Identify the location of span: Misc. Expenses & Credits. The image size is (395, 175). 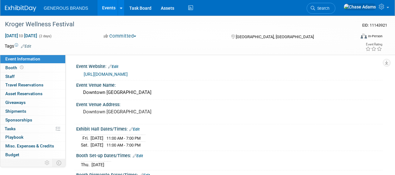
(30, 146).